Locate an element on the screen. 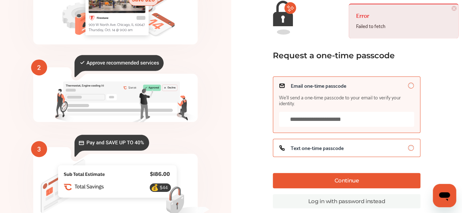 The height and width of the screenshot is (213, 462). h4: Error is located at coordinates (403, 16).